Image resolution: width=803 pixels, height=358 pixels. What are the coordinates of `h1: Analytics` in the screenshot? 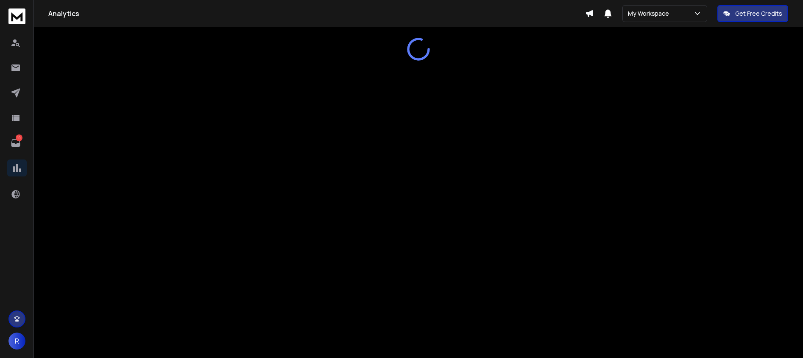 It's located at (317, 14).